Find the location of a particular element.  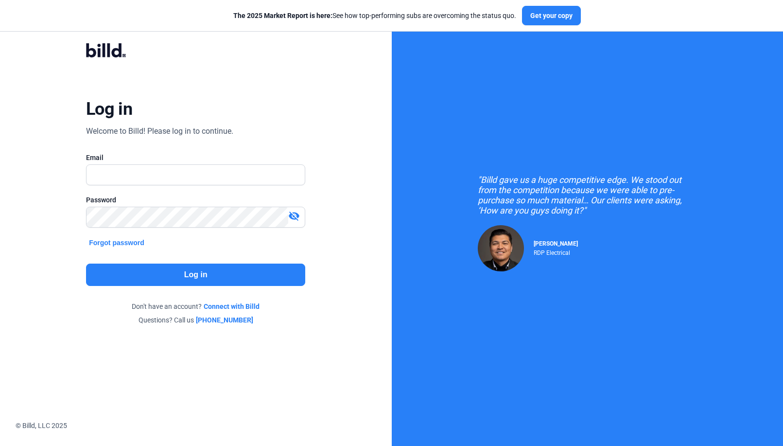

div: Log in is located at coordinates (109, 109).